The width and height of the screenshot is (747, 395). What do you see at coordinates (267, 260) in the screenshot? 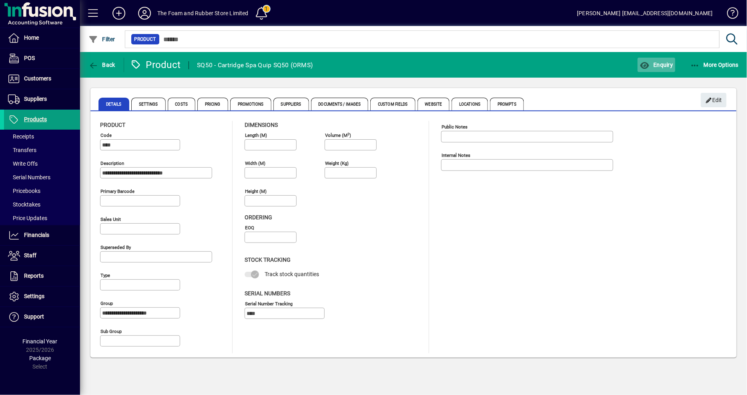
I see `span: Stock Tracking` at bounding box center [267, 260].